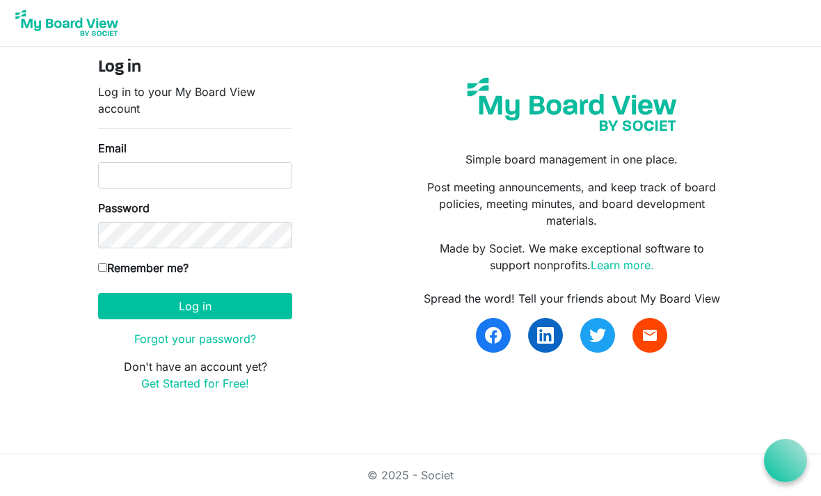 The height and width of the screenshot is (496, 821). Describe the element at coordinates (195, 100) in the screenshot. I see `p: Log in to your My Board View account` at that location.